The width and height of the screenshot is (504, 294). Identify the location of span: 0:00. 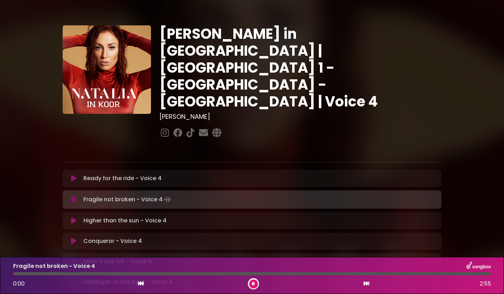
(19, 283).